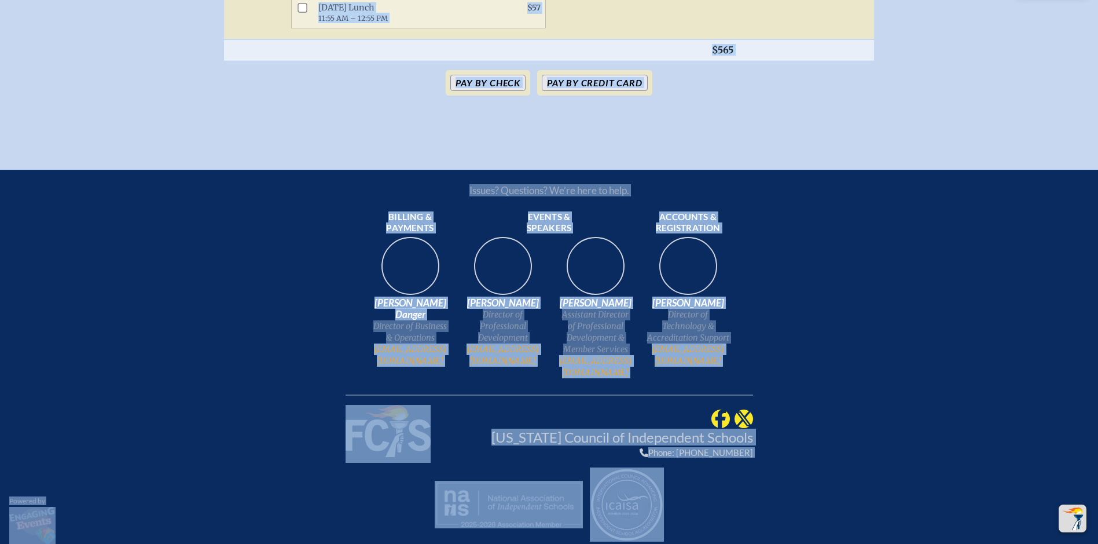 The image size is (1098, 544). Describe the element at coordinates (534, 8) in the screenshot. I see `span: $57` at that location.